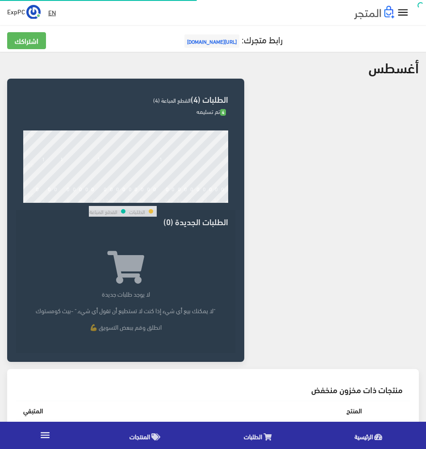  Describe the element at coordinates (80, 200) in the screenshot. I see `div: 8` at that location.